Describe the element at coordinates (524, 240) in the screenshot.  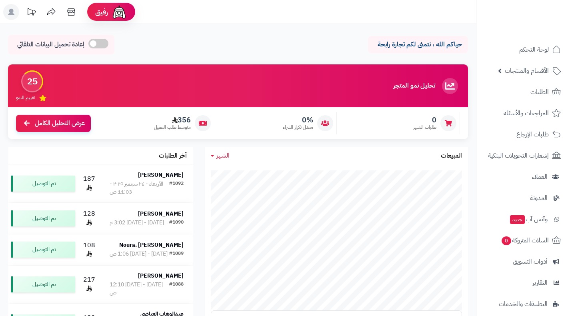
I see `span: السلات المتروكة` at that location.